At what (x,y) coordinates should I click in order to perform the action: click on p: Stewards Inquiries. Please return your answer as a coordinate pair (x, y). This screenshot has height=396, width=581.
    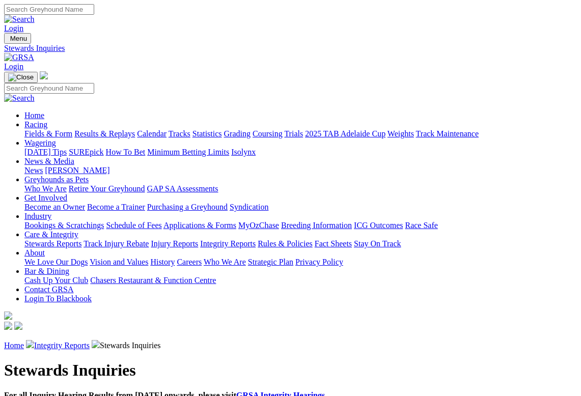
    Looking at the image, I should click on (290, 345).